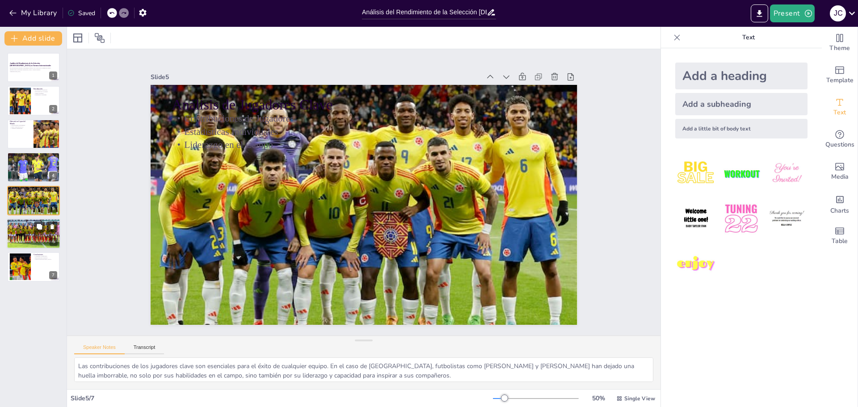 The width and height of the screenshot is (858, 407). What do you see at coordinates (99, 350) in the screenshot?
I see `button: Speaker Notes` at bounding box center [99, 350].